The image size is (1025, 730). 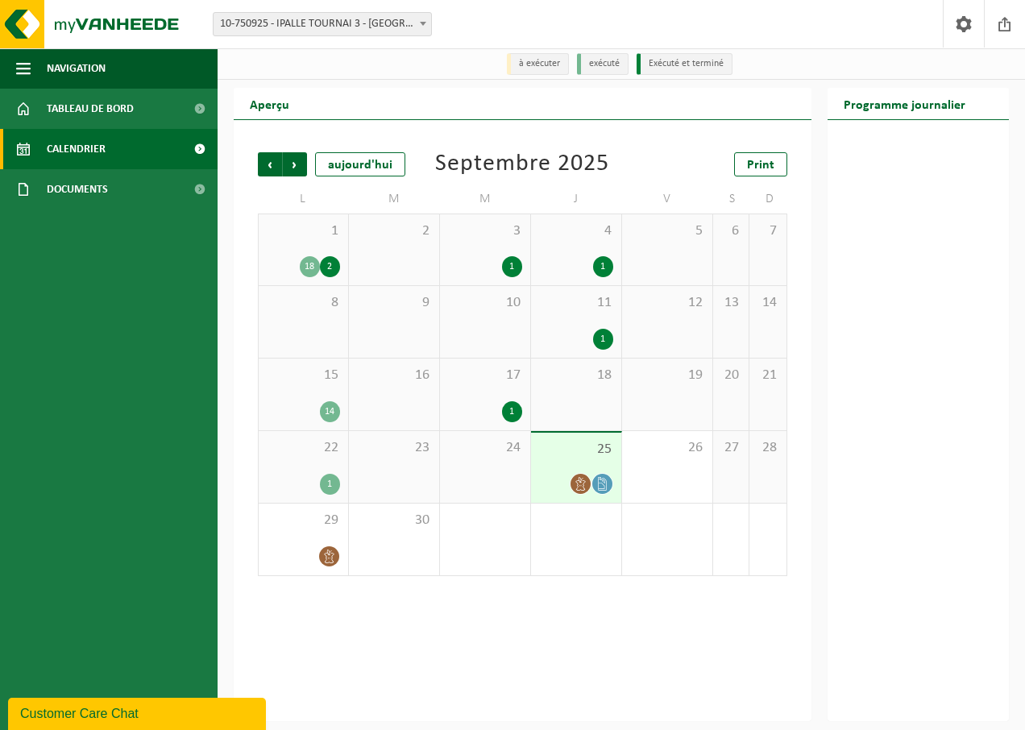 What do you see at coordinates (330, 412) in the screenshot?
I see `div: 14` at bounding box center [330, 412].